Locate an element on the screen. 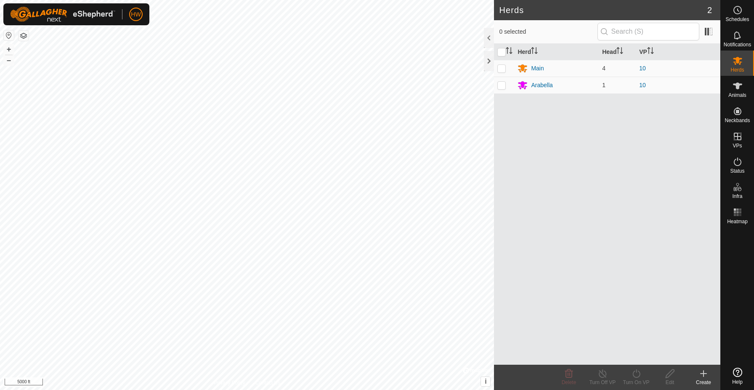  div: Arabella is located at coordinates (542, 85).